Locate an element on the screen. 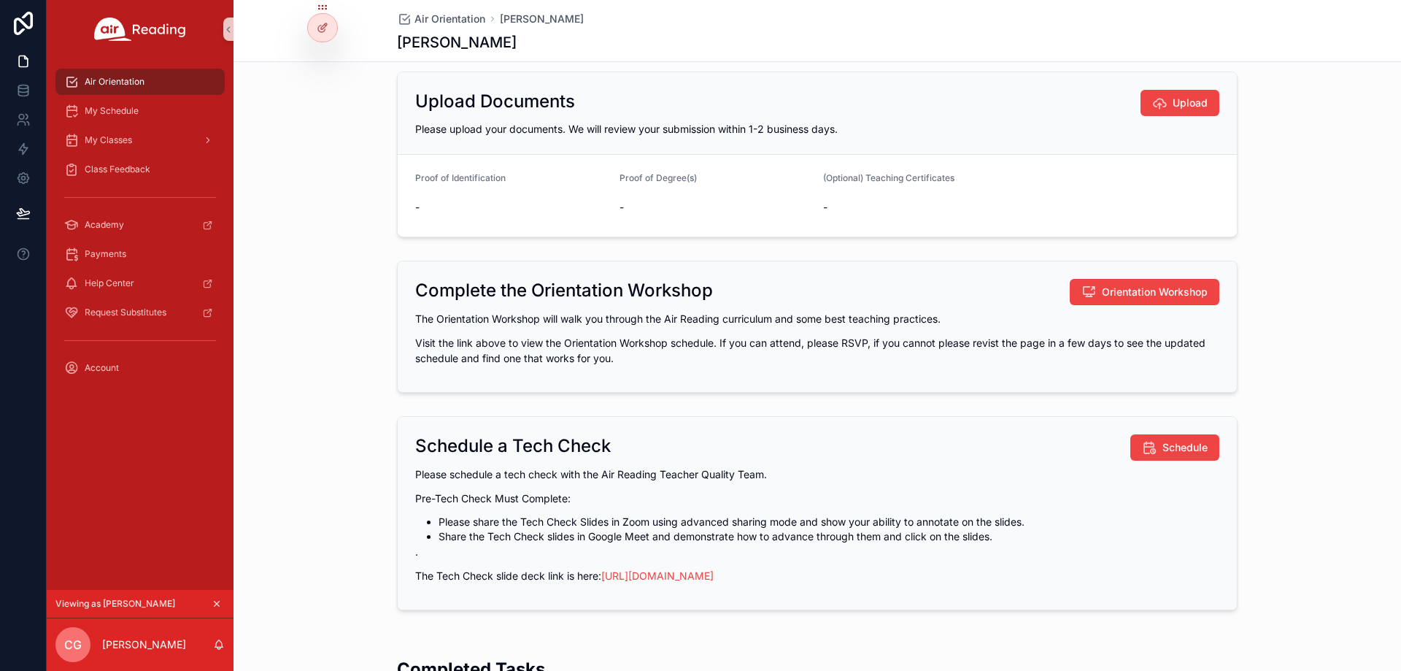 Image resolution: width=1401 pixels, height=671 pixels. button: Schedule is located at coordinates (1175, 447).